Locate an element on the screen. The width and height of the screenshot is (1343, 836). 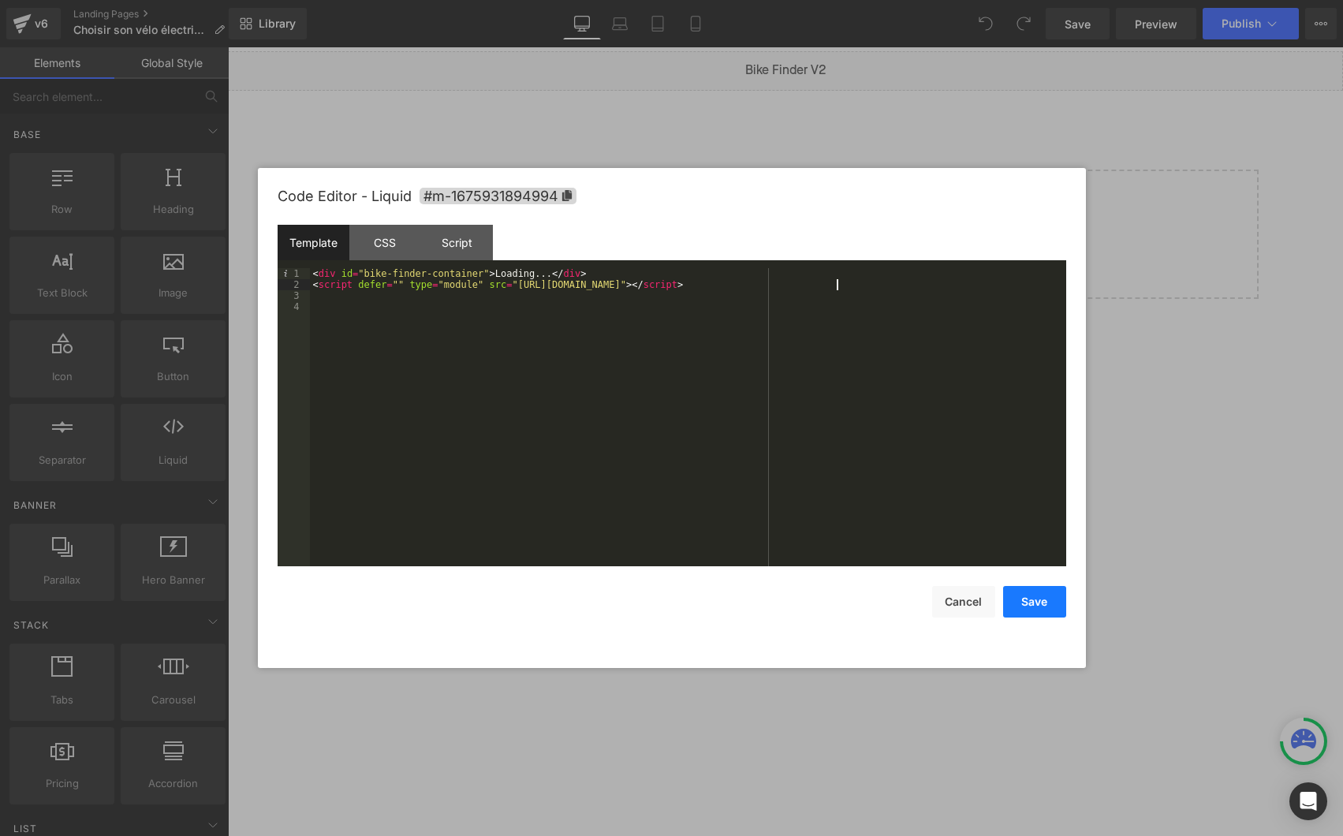
span: Click to copy is located at coordinates (498, 196).